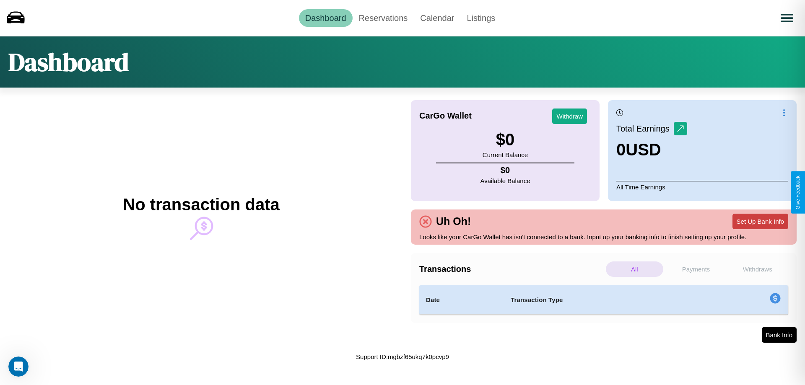 The image size is (805, 385). What do you see at coordinates (634, 269) in the screenshot?
I see `p: All` at bounding box center [634, 269].